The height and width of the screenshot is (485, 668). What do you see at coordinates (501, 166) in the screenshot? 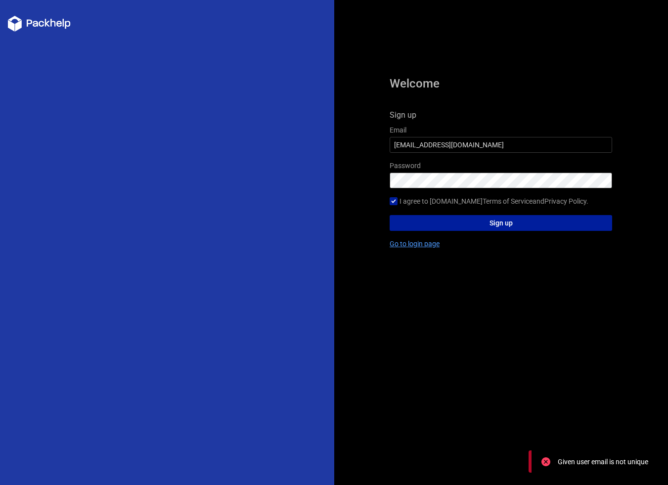
I see `label: Password` at bounding box center [501, 166].